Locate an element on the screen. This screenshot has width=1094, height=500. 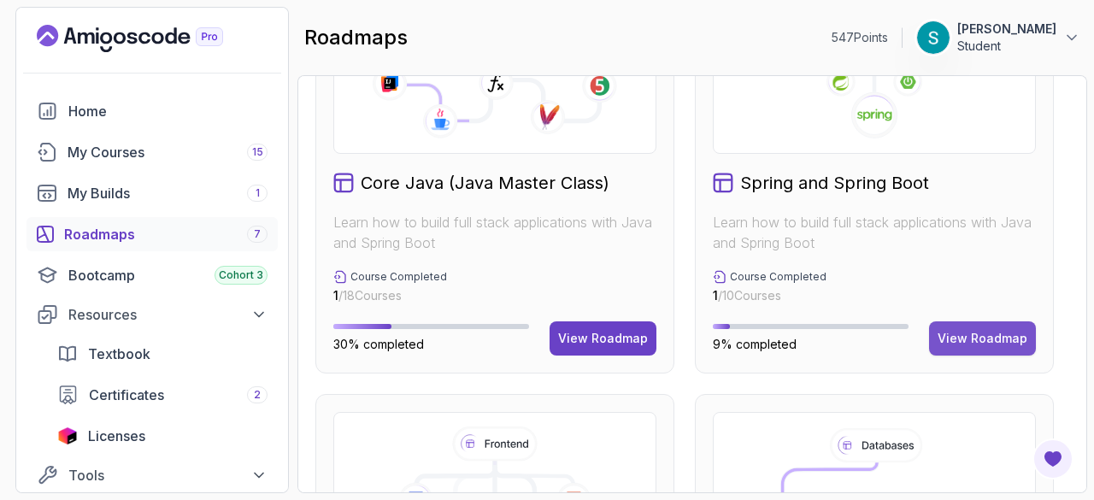
h2: Spring and Spring Boot is located at coordinates (834, 183).